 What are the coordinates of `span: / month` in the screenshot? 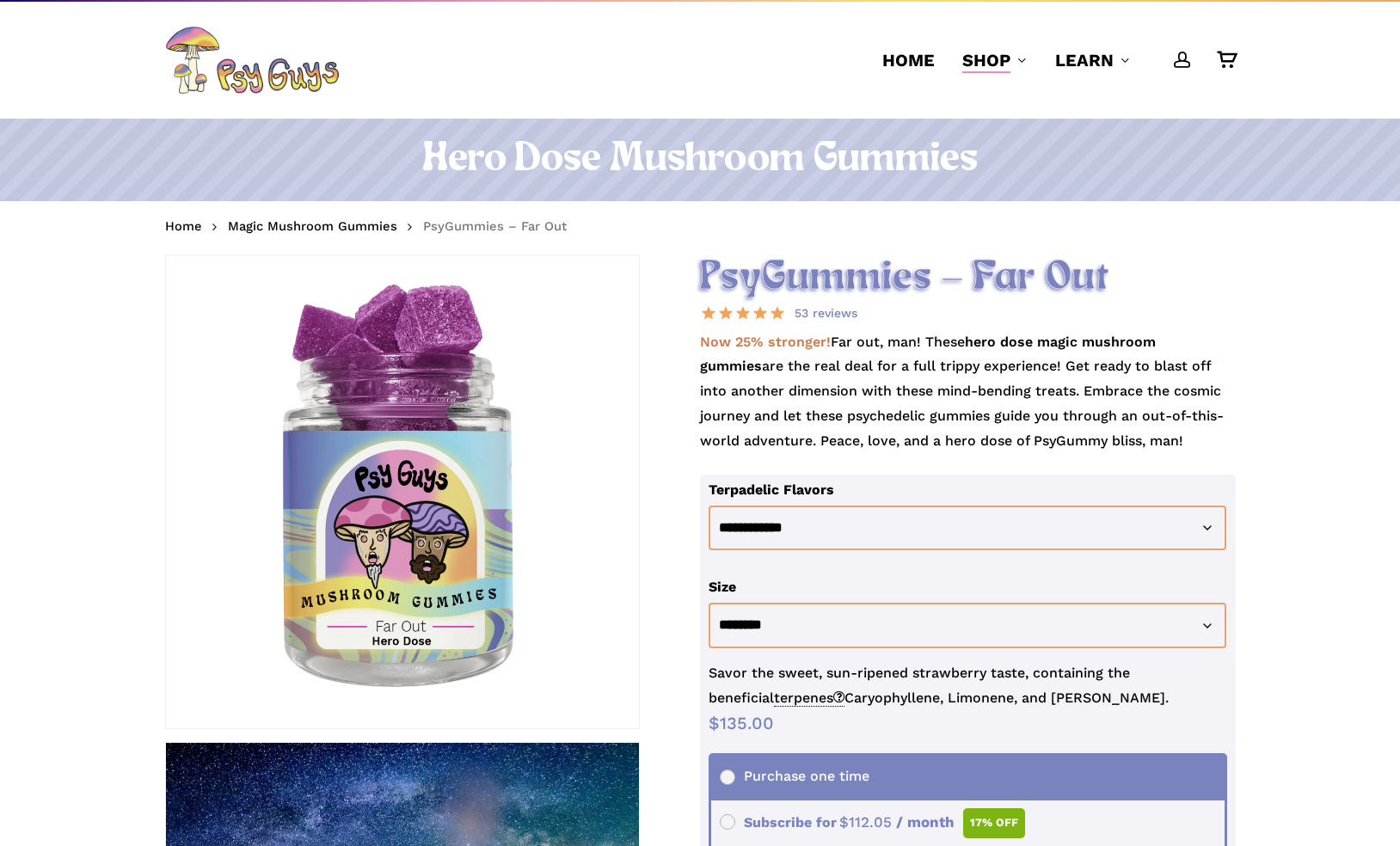 It's located at (925, 822).